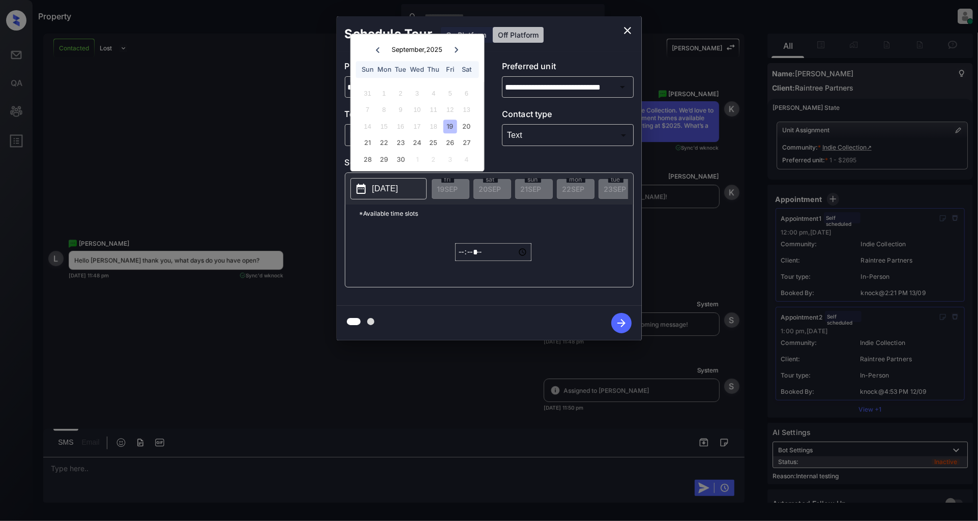  Describe the element at coordinates (411, 135) in the screenshot. I see `div: In Person` at that location.